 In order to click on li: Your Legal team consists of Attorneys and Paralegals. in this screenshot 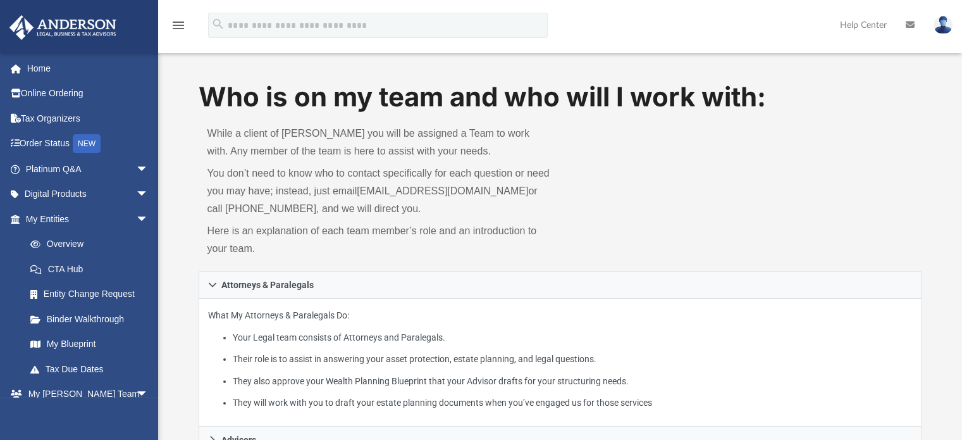, I will do `click(573, 337)`.